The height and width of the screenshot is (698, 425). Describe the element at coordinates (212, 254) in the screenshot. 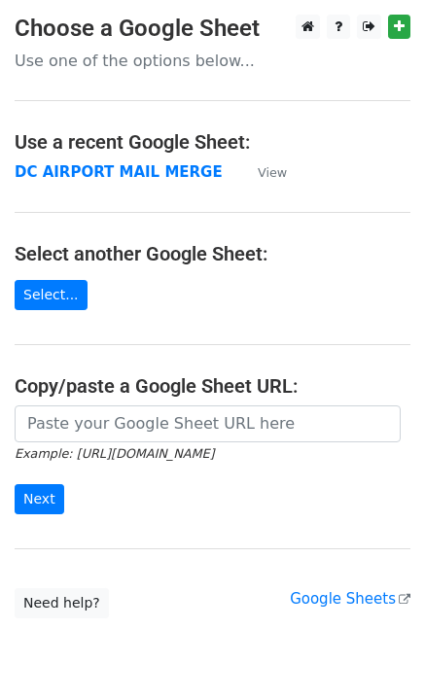

I see `h4: Select another Google Sheet:` at that location.